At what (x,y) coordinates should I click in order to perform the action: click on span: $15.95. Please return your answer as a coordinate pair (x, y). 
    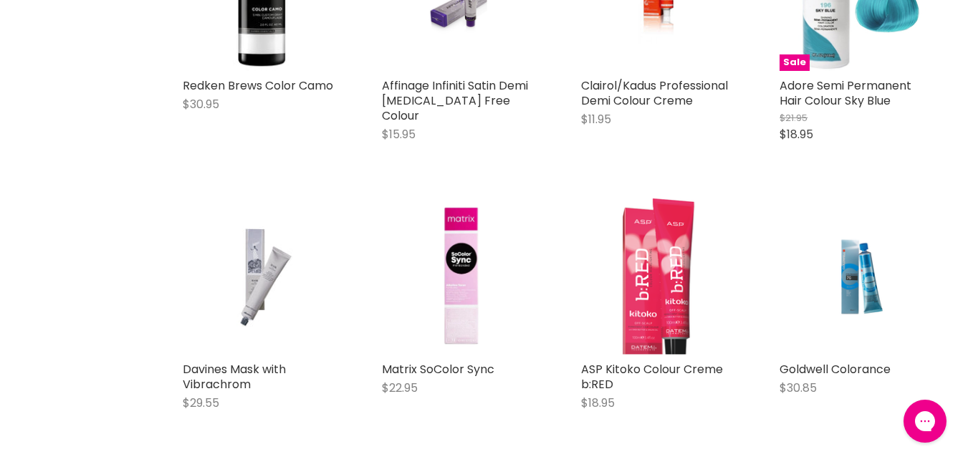
    Looking at the image, I should click on (398, 134).